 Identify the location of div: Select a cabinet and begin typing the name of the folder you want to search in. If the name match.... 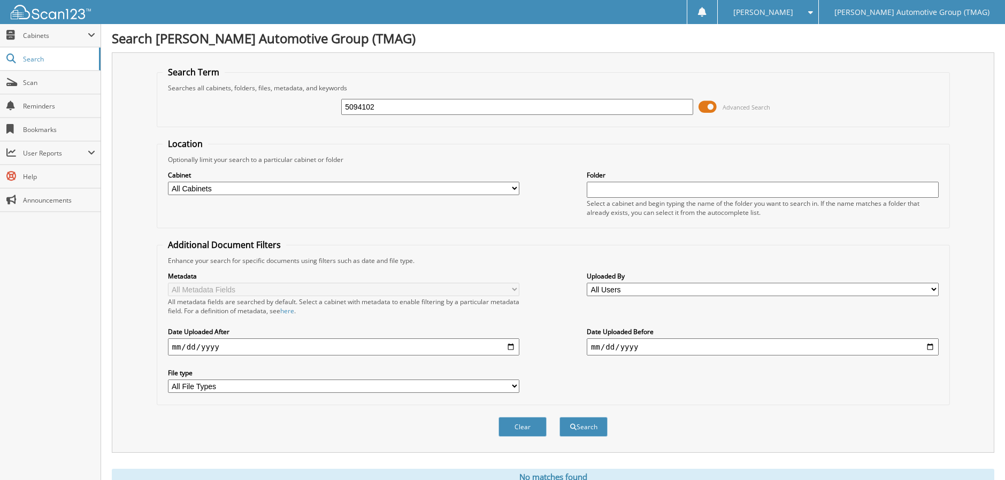
(762, 208).